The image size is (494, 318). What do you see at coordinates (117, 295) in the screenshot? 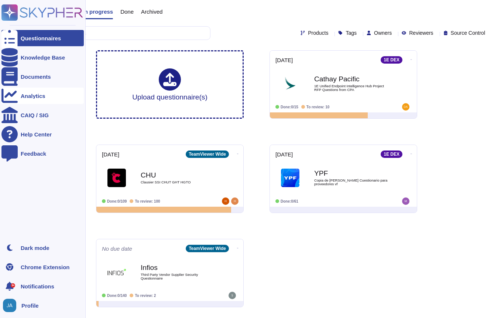
I see `span: Done: 0/140` at bounding box center [117, 295].